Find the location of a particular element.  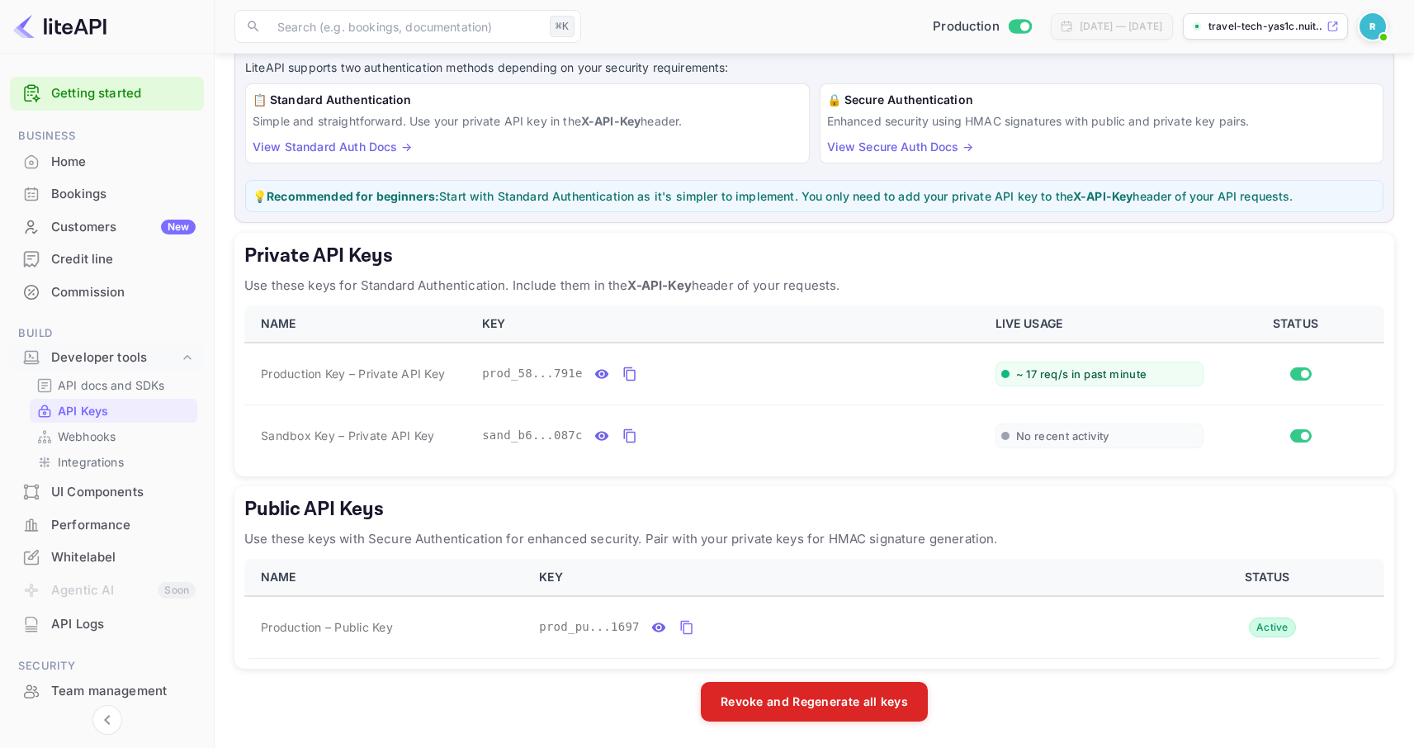

span: Production is located at coordinates (966, 26).